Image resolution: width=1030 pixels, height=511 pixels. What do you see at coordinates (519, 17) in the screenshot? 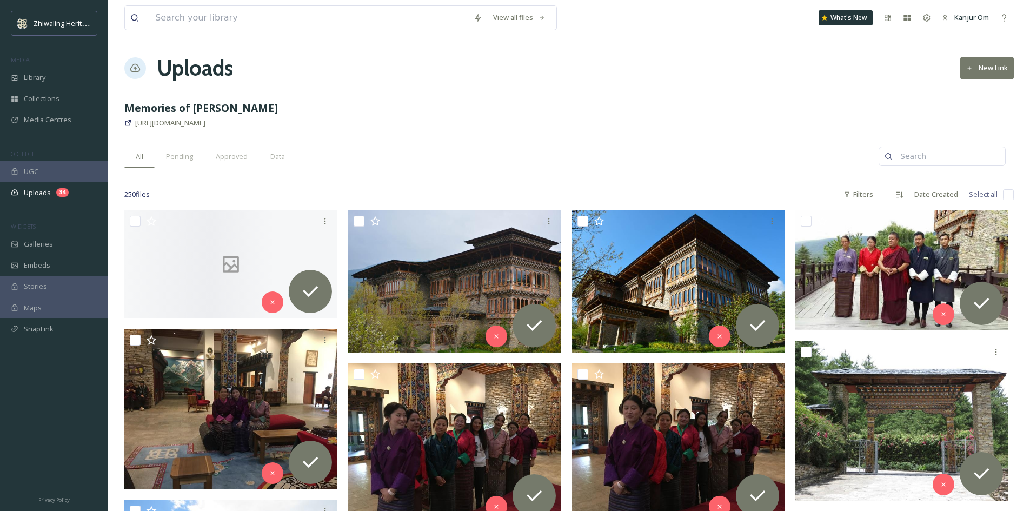
I see `a: View all files` at bounding box center [519, 17].